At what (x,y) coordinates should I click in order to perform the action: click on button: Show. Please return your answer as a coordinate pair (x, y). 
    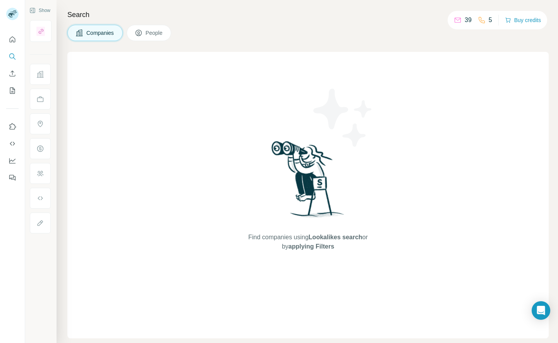
    Looking at the image, I should click on (40, 10).